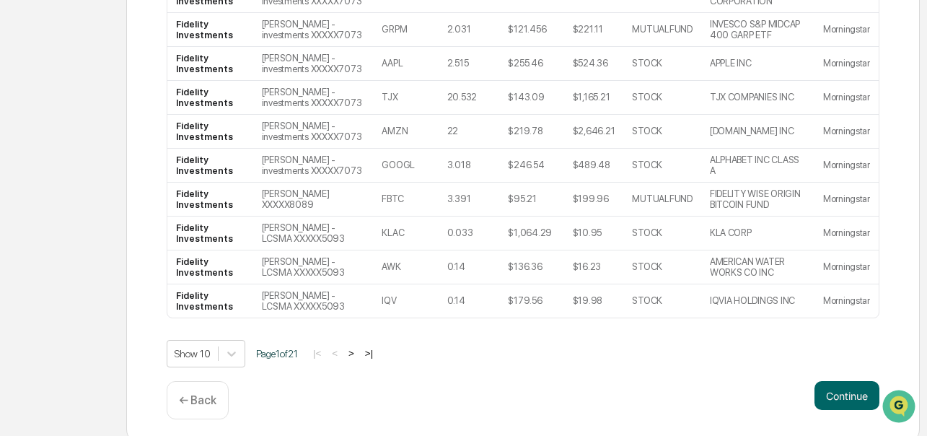  Describe the element at coordinates (138, 42) in the screenshot. I see `p: How can we help?` at that location.